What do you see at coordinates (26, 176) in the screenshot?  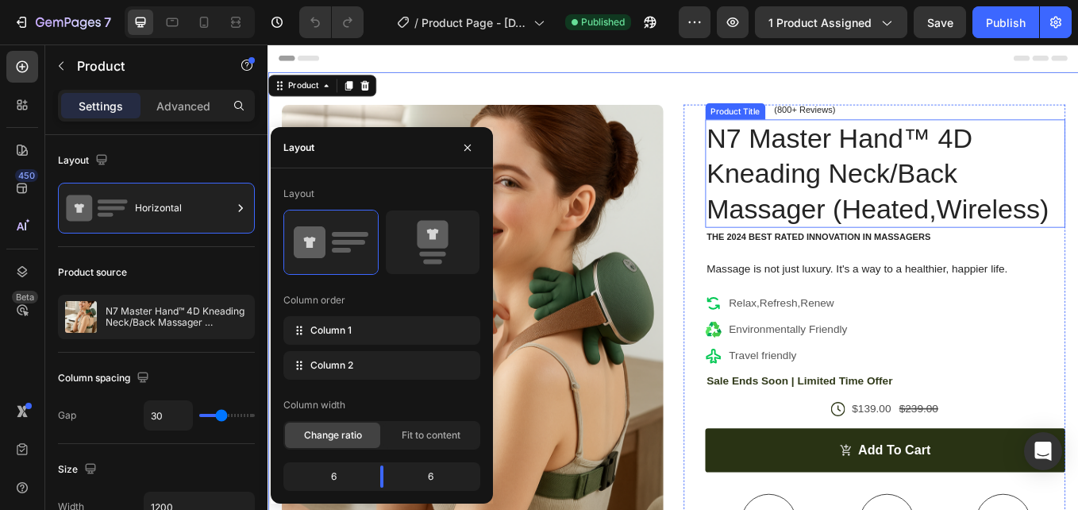 I see `div: 450` at bounding box center [26, 176].